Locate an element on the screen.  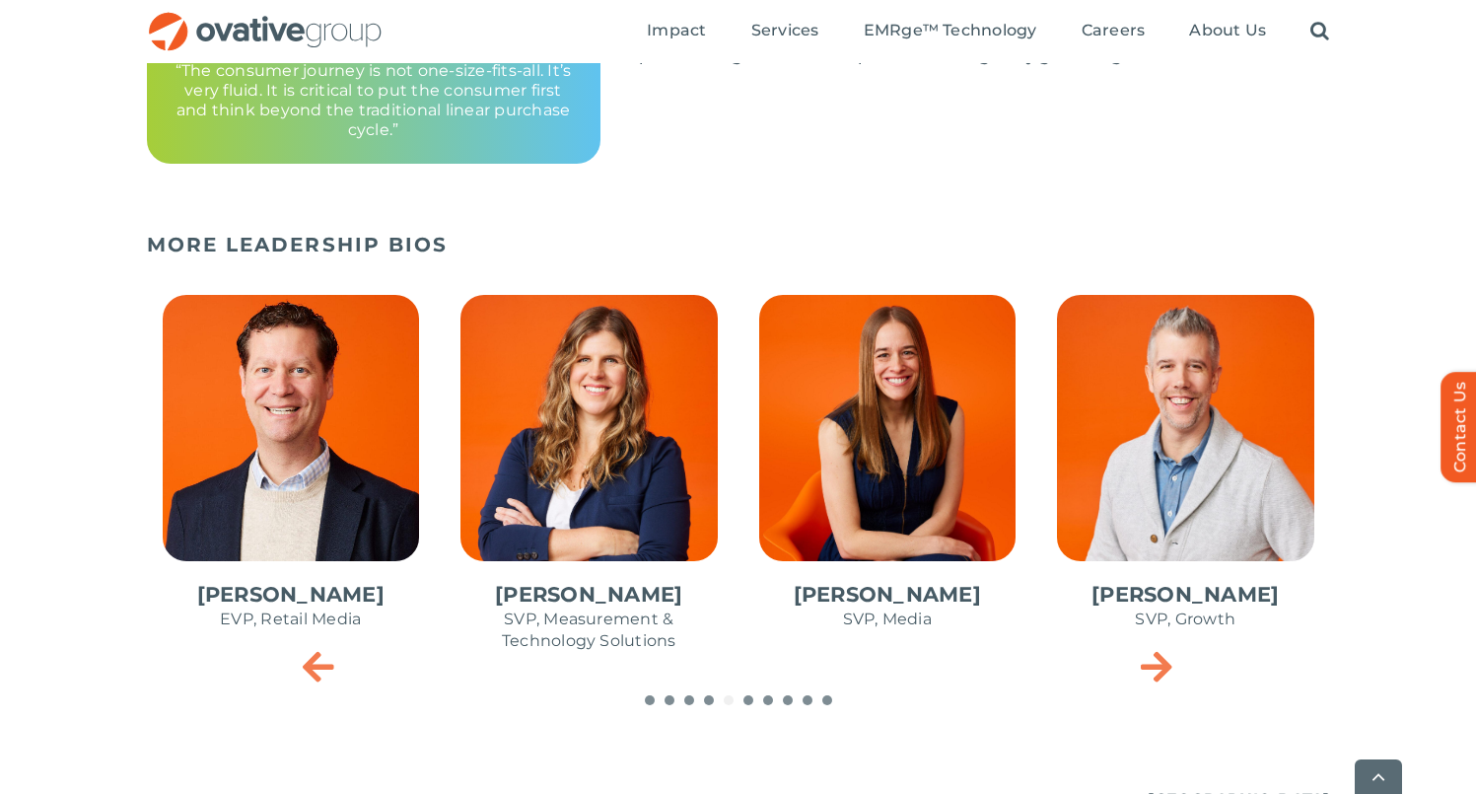
span: Careers is located at coordinates (1113, 31).